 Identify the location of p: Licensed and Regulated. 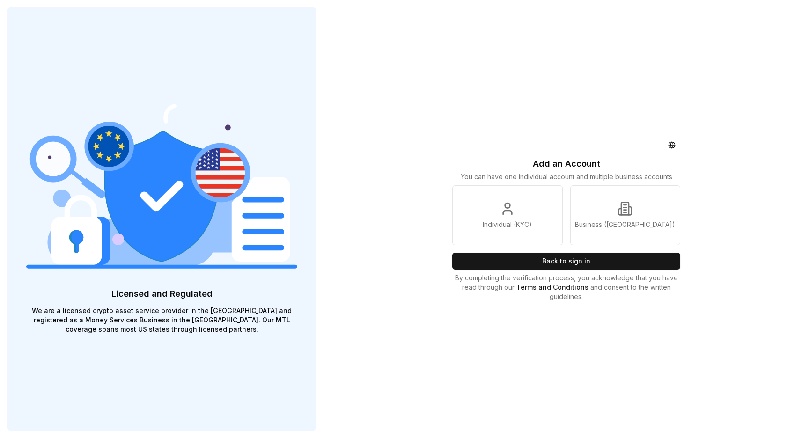
(161, 294).